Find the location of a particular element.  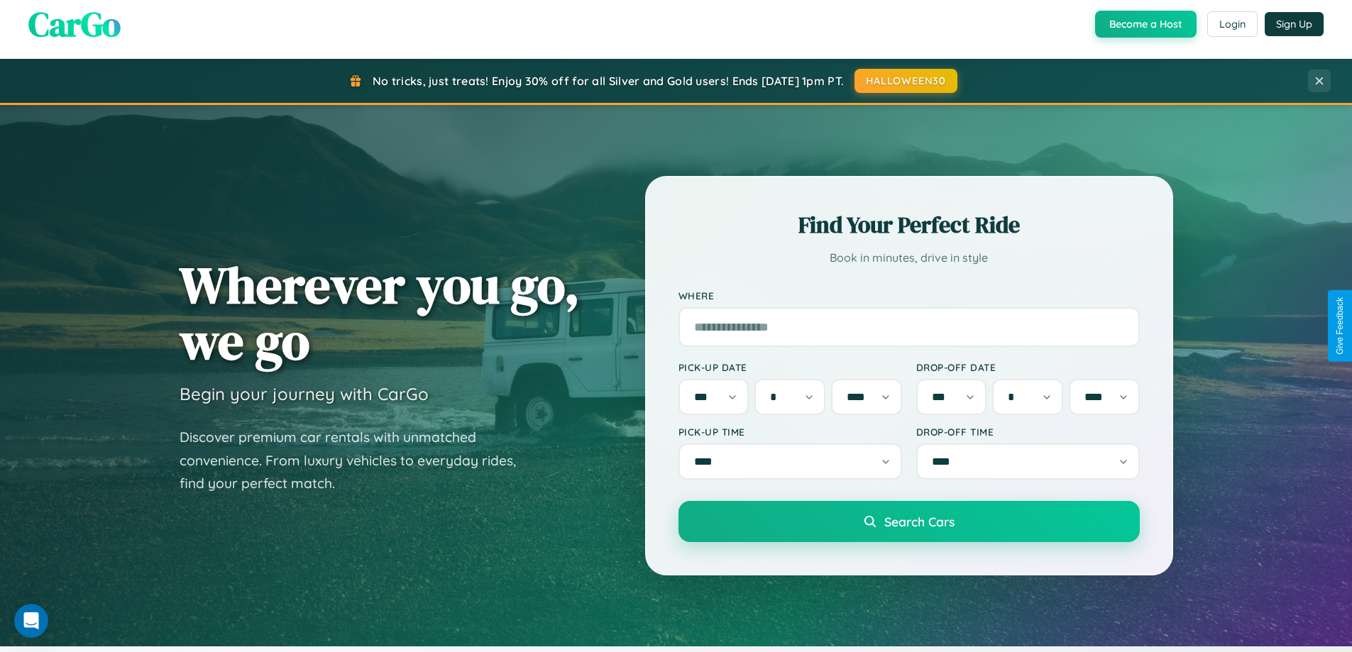

button: Login is located at coordinates (1232, 24).